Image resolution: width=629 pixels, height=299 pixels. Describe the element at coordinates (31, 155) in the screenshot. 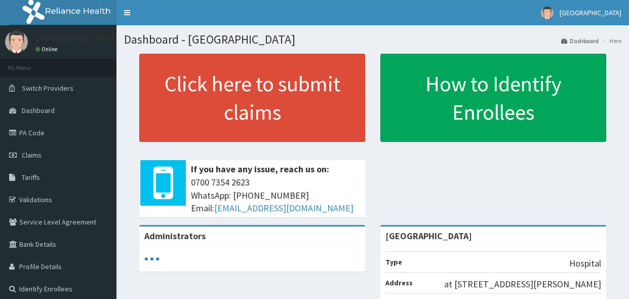

I see `span: Claims` at that location.